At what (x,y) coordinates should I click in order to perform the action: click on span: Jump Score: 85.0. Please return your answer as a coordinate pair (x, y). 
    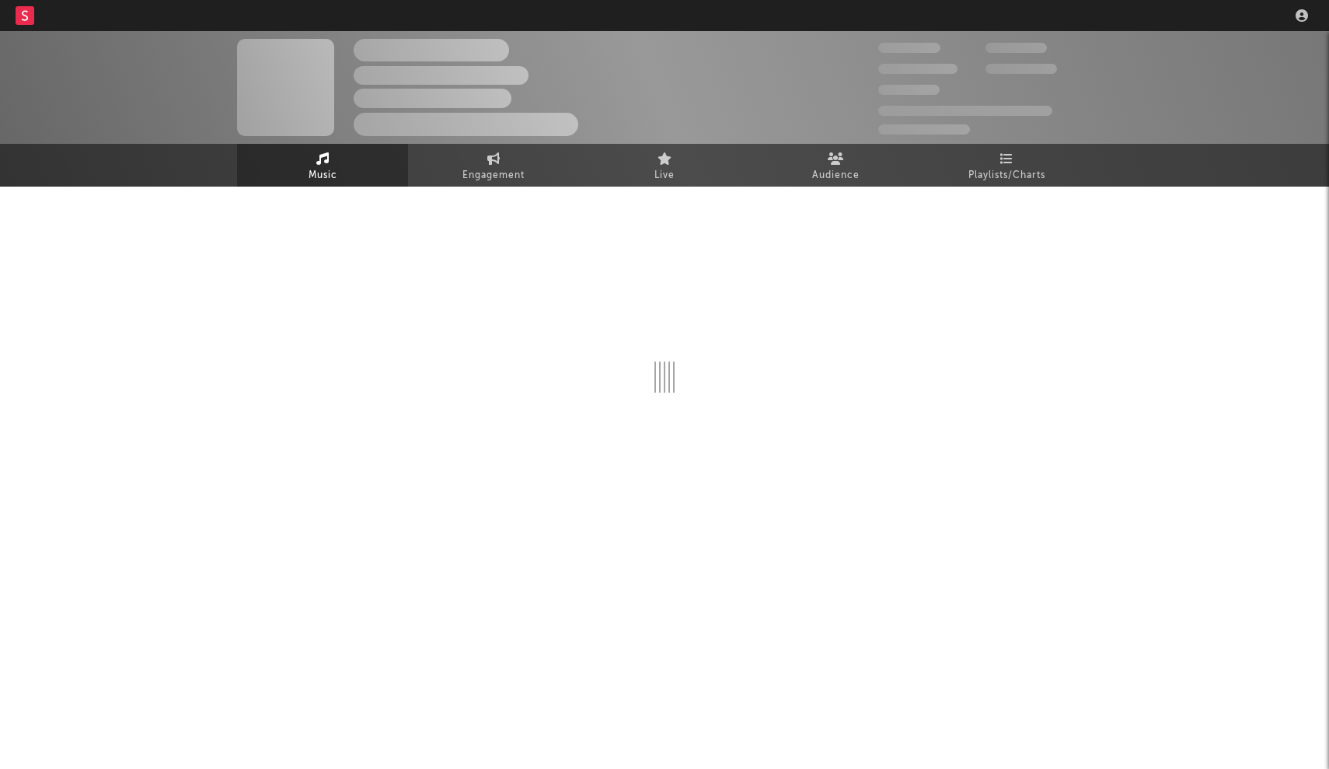
    Looking at the image, I should click on (924, 129).